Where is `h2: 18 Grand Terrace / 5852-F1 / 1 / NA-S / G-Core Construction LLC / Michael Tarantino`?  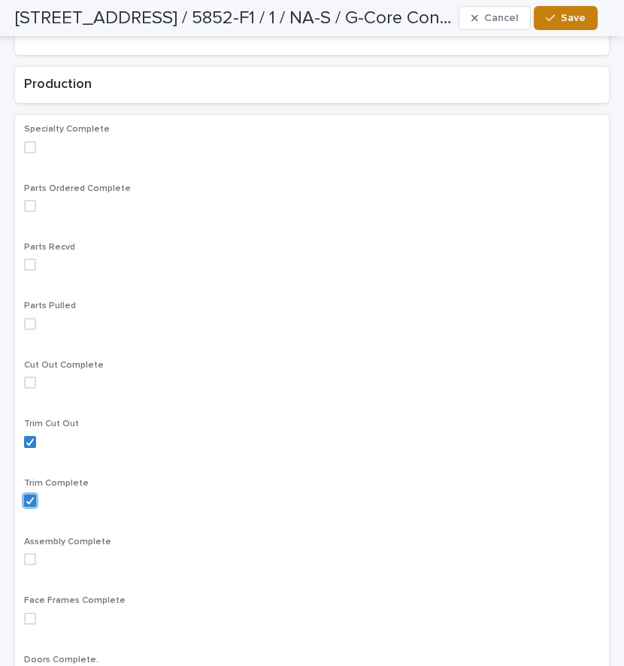 h2: 18 Grand Terrace / 5852-F1 / 1 / NA-S / G-Core Construction LLC / Michael Tarantino is located at coordinates (234, 18).